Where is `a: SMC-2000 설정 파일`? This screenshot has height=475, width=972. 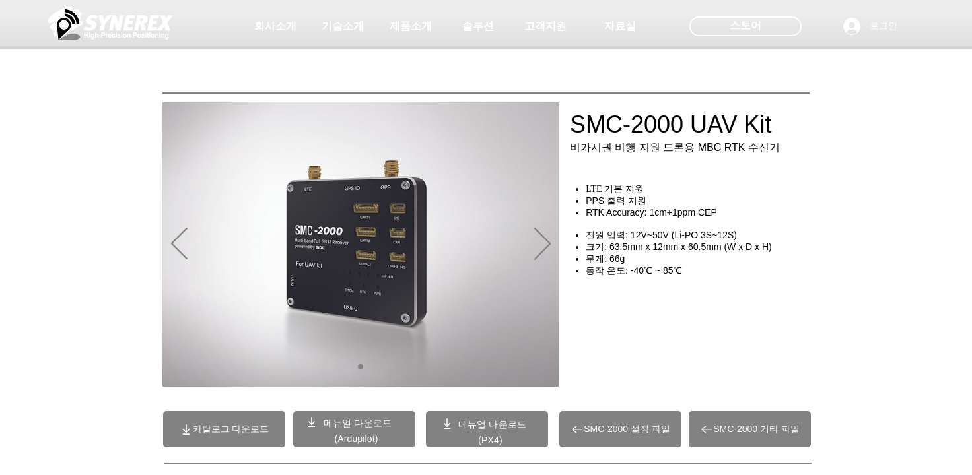 a: SMC-2000 설정 파일 is located at coordinates (620, 429).